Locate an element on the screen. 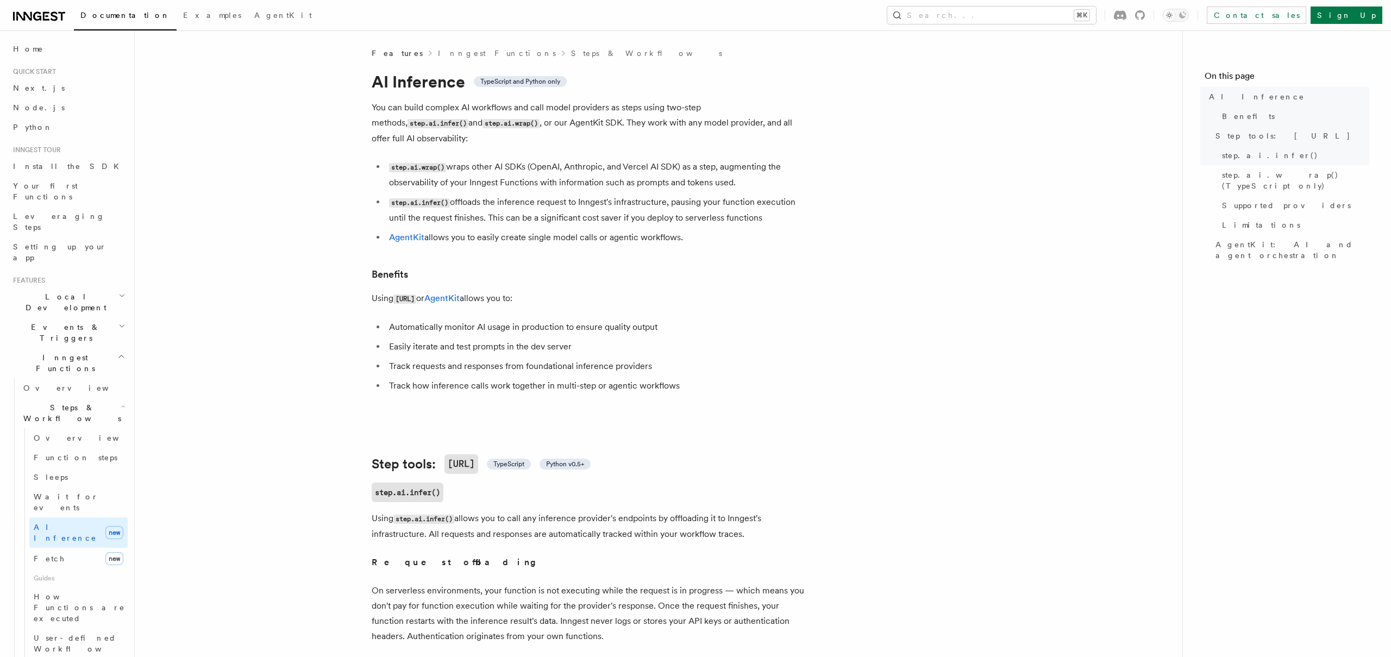 The image size is (1391, 657). a: Setting up your app is located at coordinates (68, 252).